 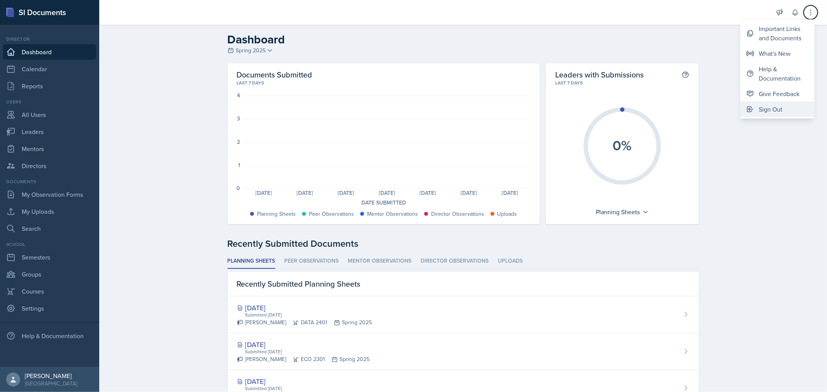 I want to click on button: Important Links and Documents, so click(x=777, y=33).